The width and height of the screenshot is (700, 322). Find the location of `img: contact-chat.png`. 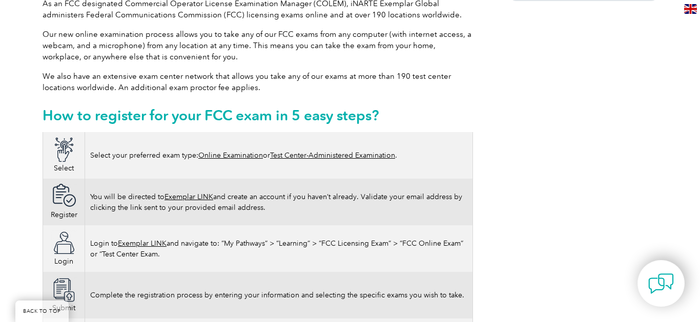

img: contact-chat.png is located at coordinates (661, 284).